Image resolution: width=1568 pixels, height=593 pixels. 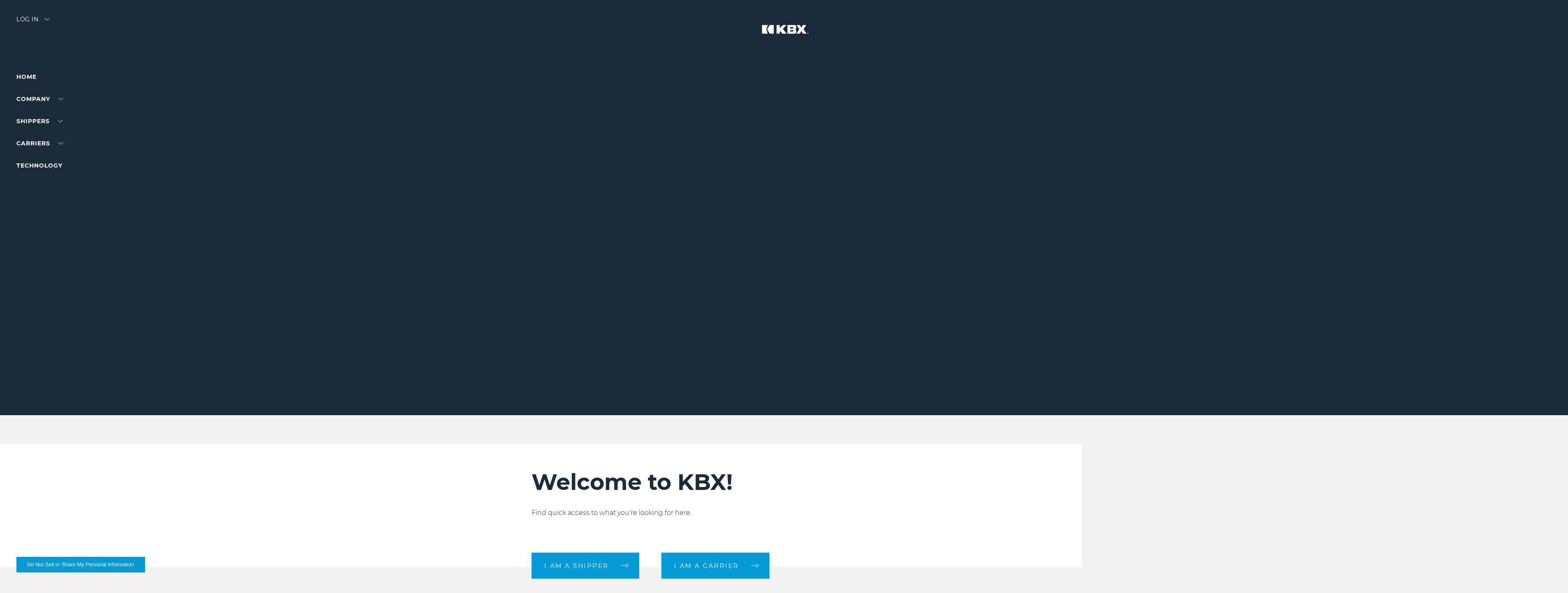 What do you see at coordinates (39, 121) in the screenshot?
I see `a: SHIPPERS` at bounding box center [39, 121].